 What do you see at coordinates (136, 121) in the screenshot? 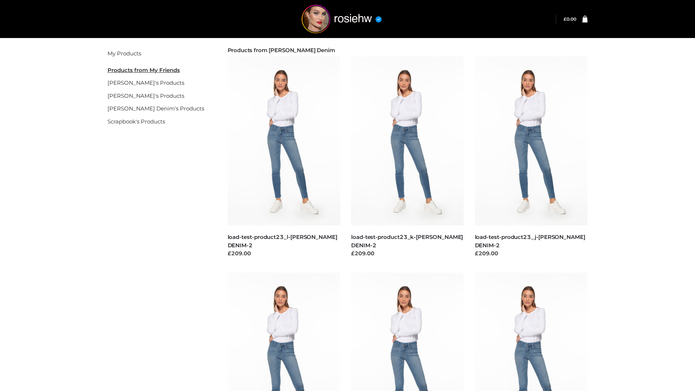
I see `a: Scrapbook's Products` at bounding box center [136, 121].